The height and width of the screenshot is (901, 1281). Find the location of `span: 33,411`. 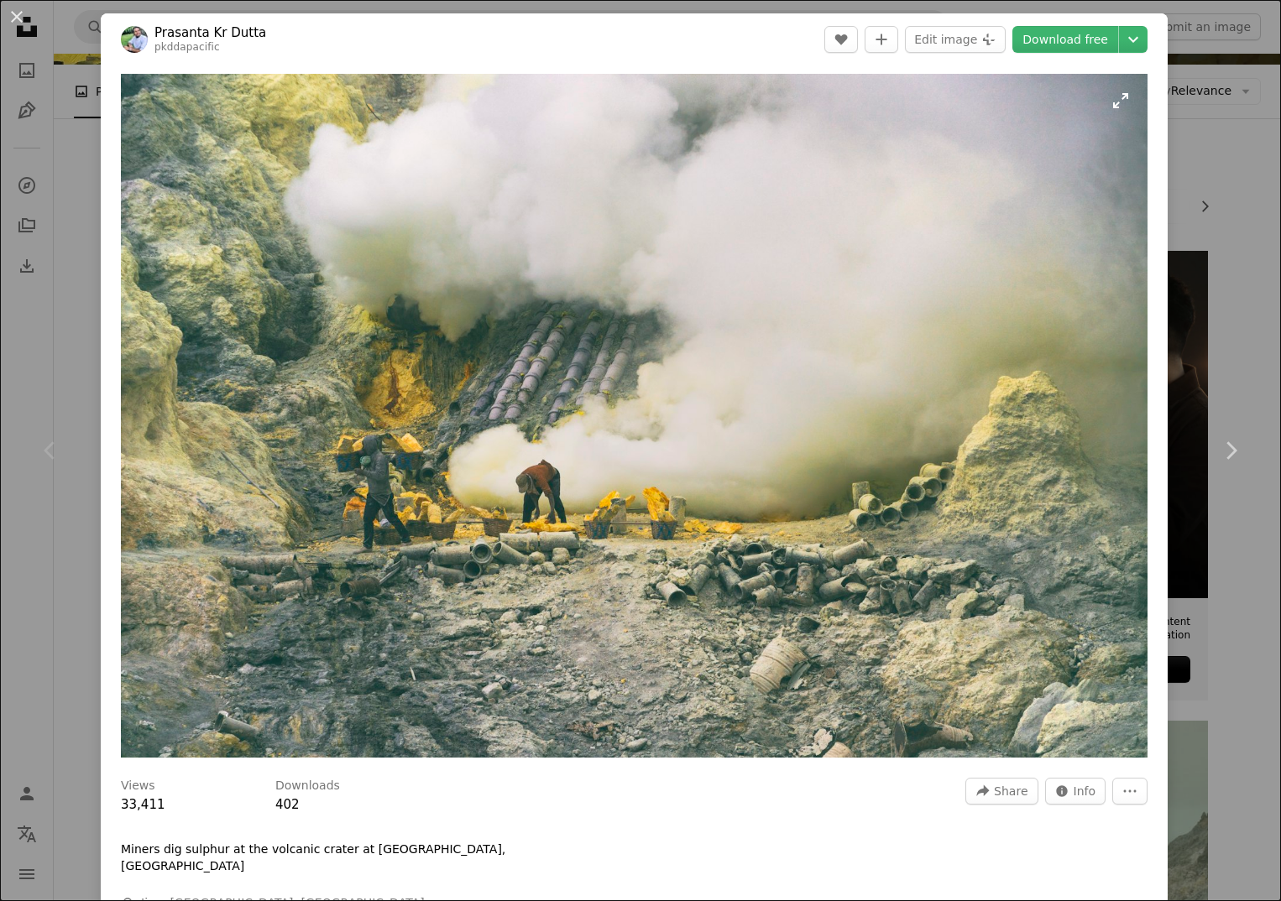

span: 33,411 is located at coordinates (143, 805).